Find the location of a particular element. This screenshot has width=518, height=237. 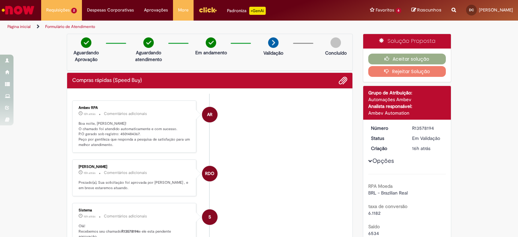

p: Aguardando atendimento is located at coordinates (148, 56).